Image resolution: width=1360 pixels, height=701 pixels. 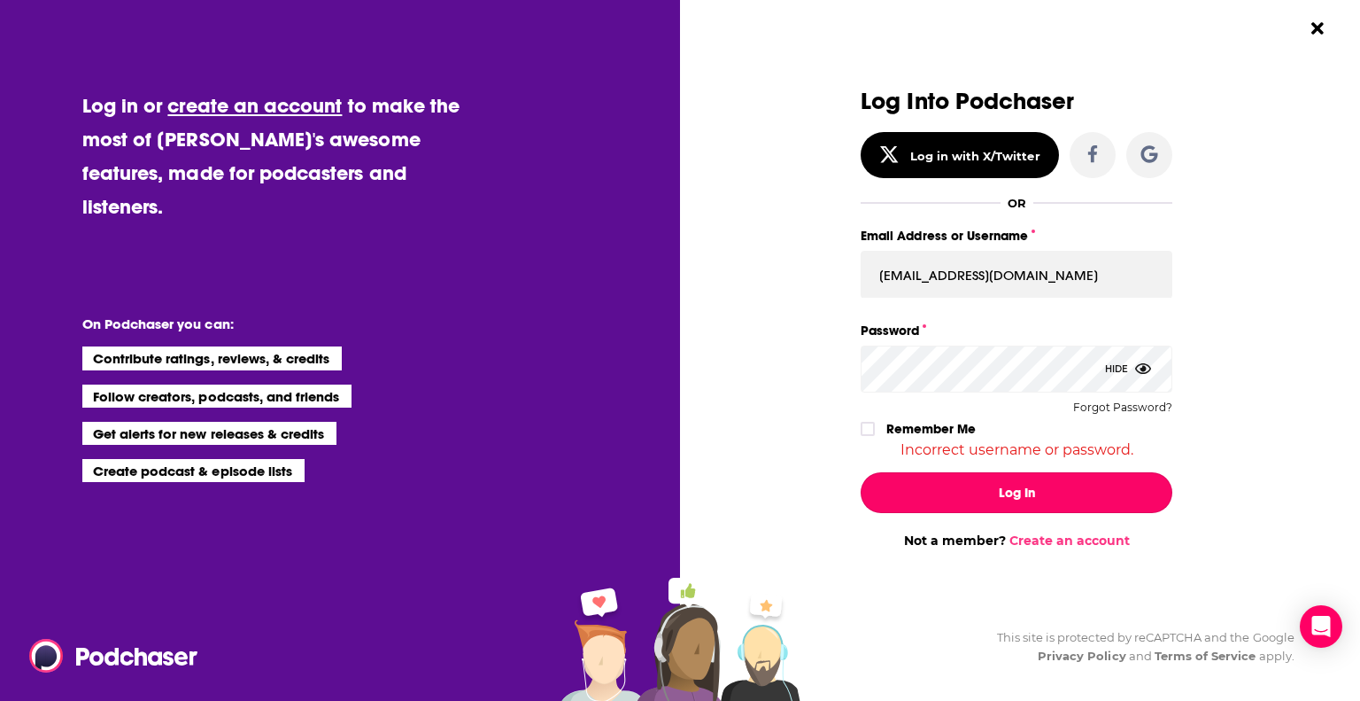 I want to click on label: Password, so click(x=1017, y=330).